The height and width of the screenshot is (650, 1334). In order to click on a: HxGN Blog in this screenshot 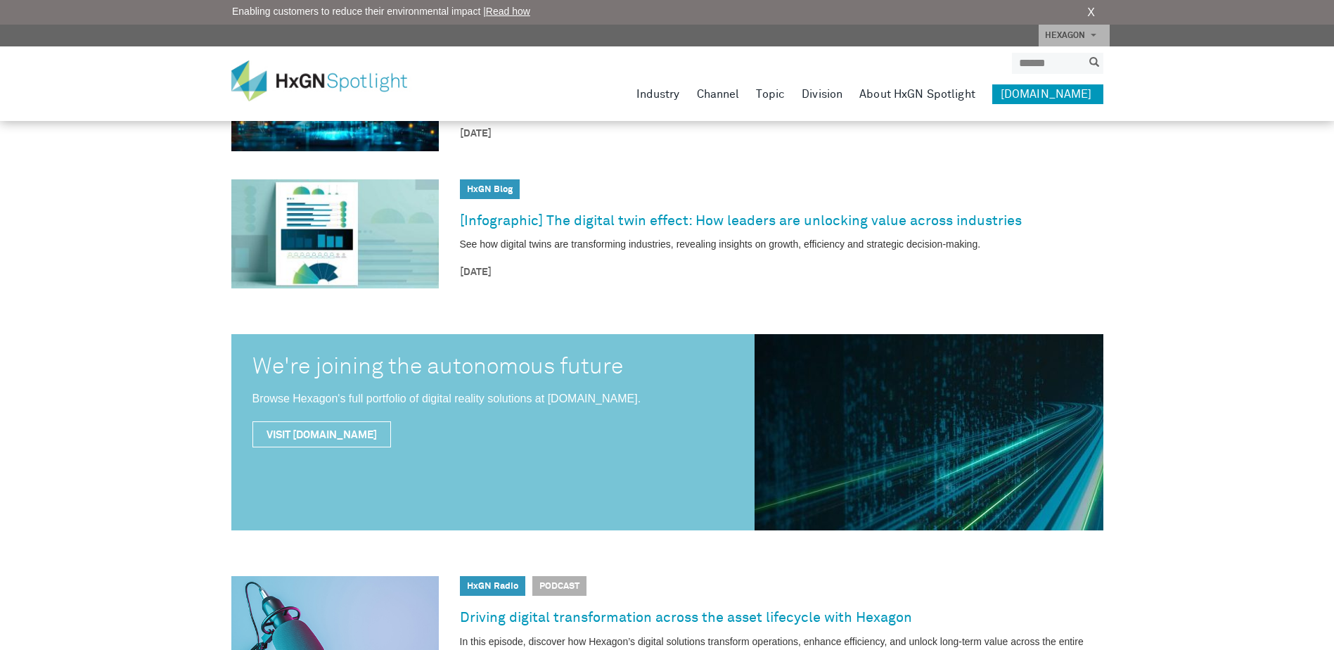, I will do `click(490, 189)`.